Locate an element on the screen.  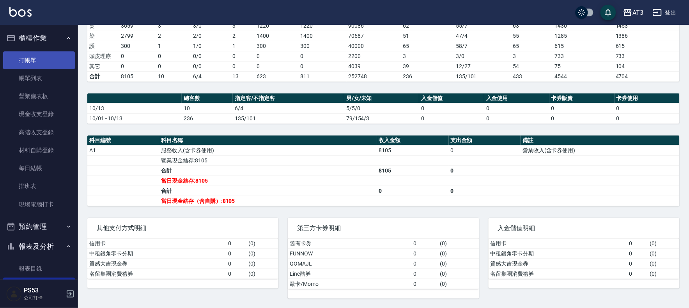
td: 4544 is located at coordinates (583, 76).